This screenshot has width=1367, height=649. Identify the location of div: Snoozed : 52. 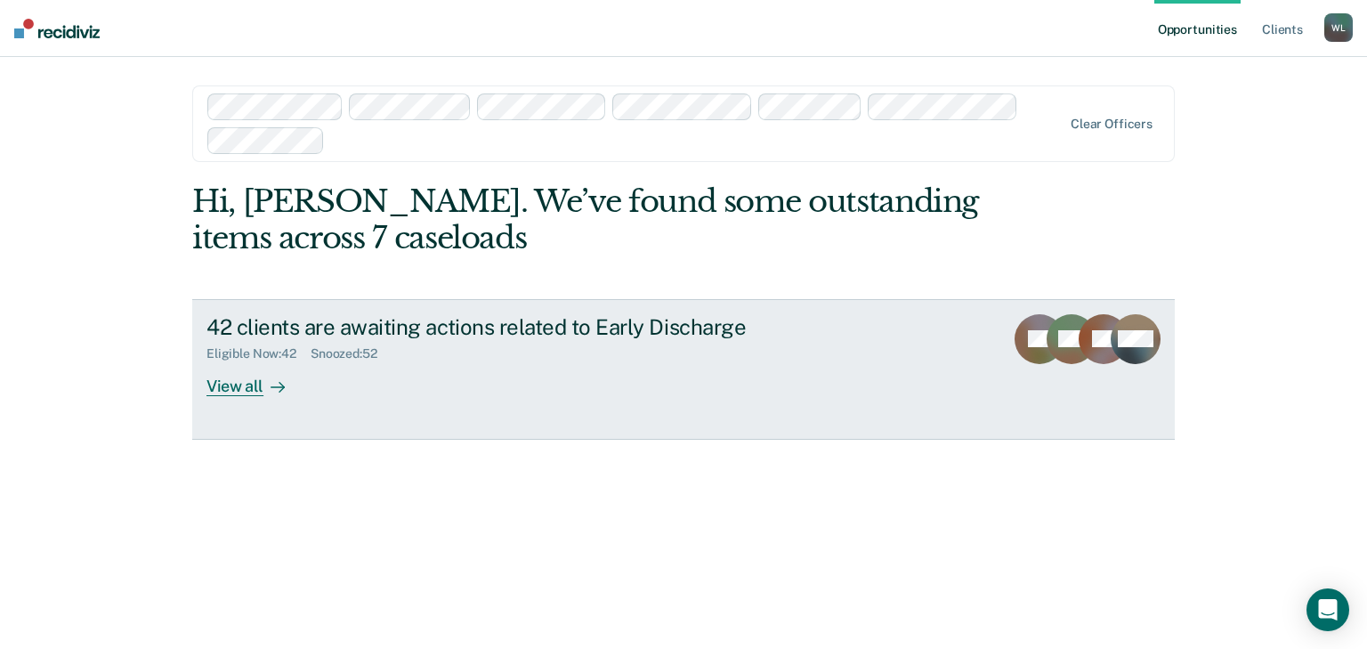
(351, 353).